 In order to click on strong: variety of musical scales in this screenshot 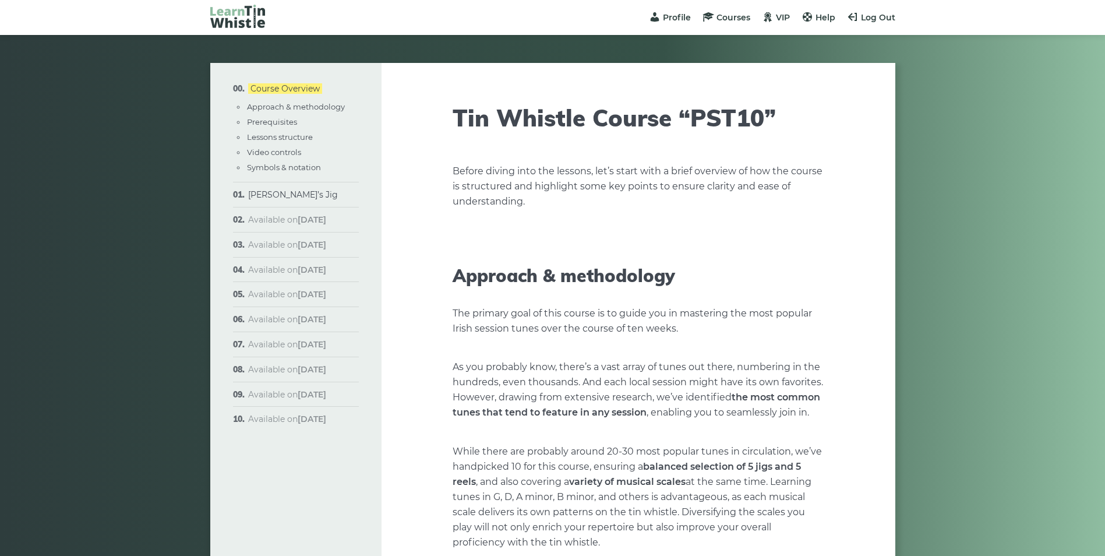, I will do `click(628, 481)`.